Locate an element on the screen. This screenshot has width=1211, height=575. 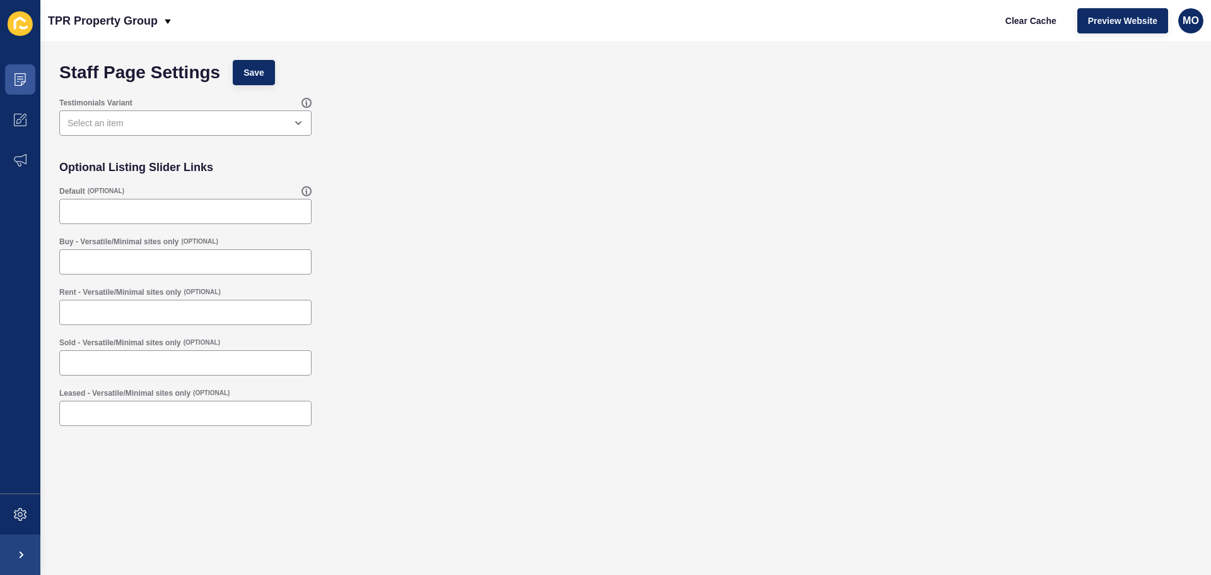
div: open menu is located at coordinates (185, 123).